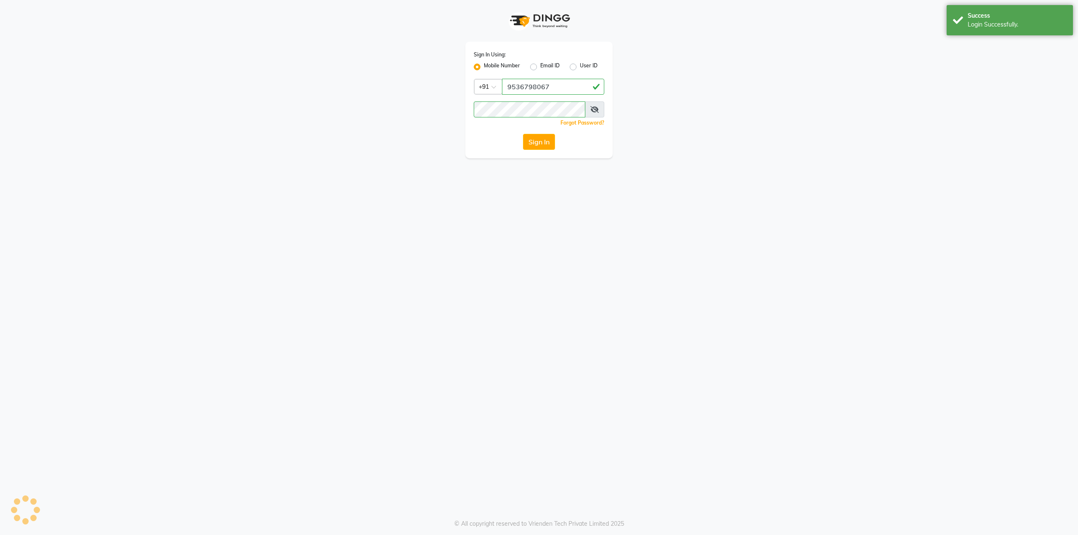 This screenshot has width=1078, height=535. Describe the element at coordinates (502, 67) in the screenshot. I see `label: Mobile Number` at that location.